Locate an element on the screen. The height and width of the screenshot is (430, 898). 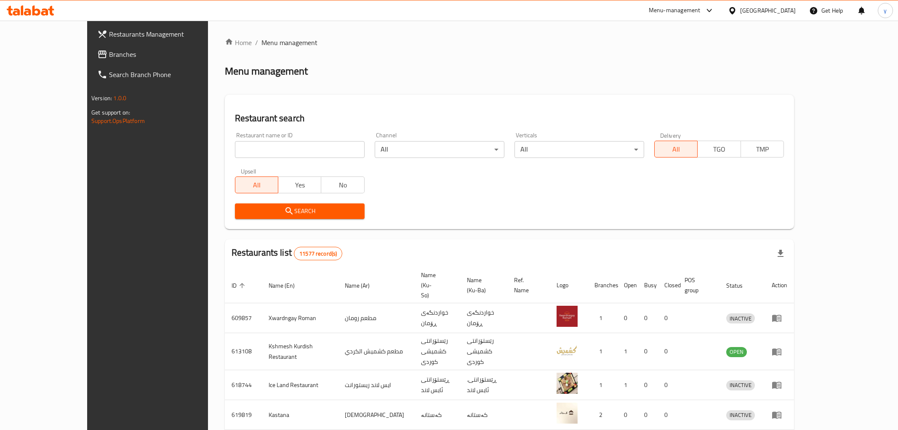
span: TGO is located at coordinates (719, 149).